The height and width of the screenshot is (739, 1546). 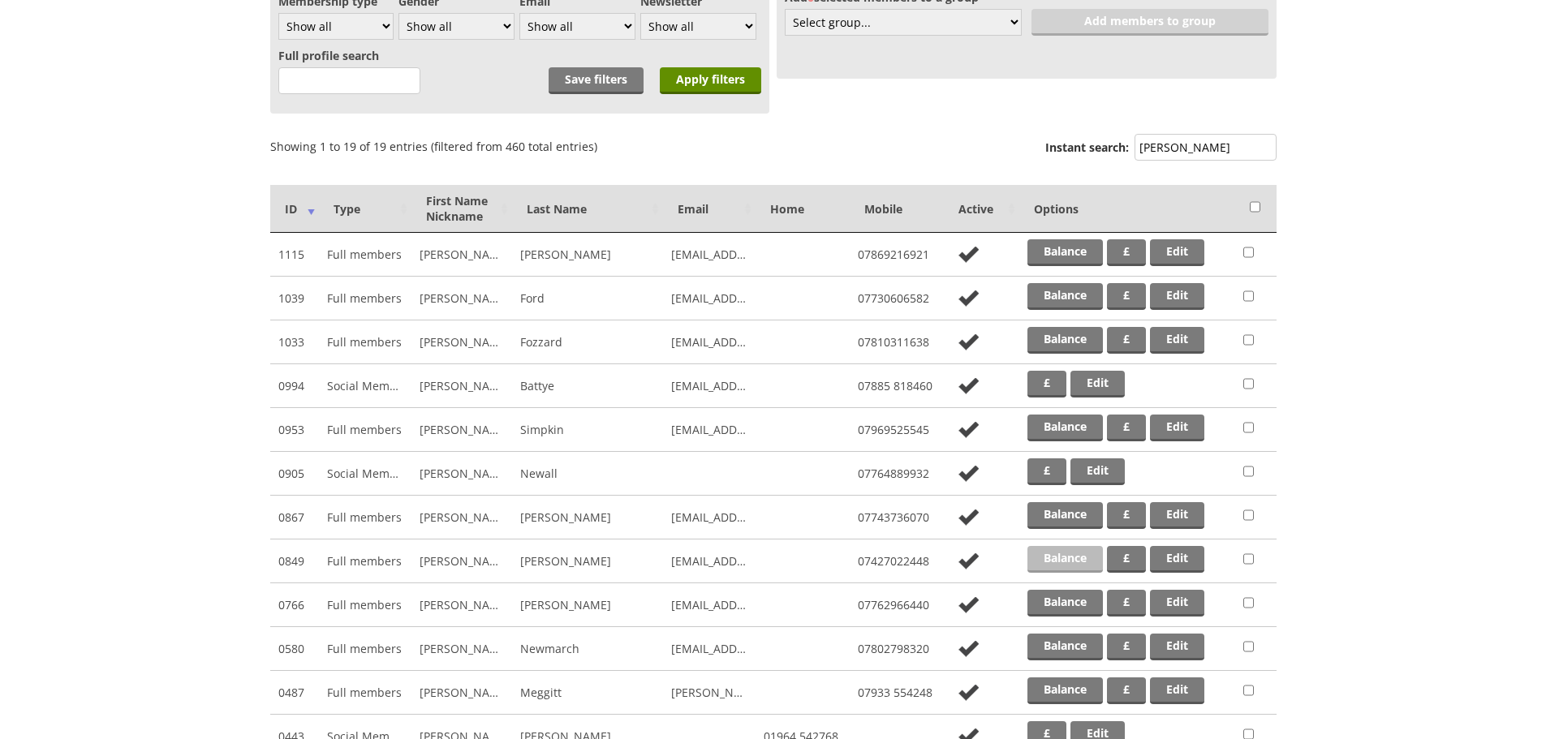 What do you see at coordinates (349, 80) in the screenshot?
I see `input: 3 characters minimum` at bounding box center [349, 80].